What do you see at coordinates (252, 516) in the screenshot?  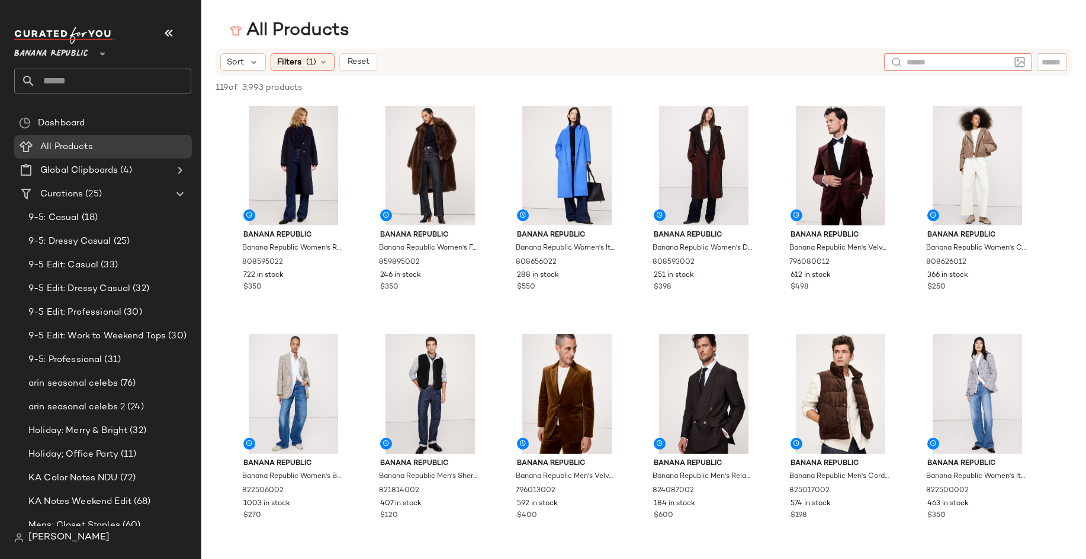 I see `span: $270` at bounding box center [252, 516].